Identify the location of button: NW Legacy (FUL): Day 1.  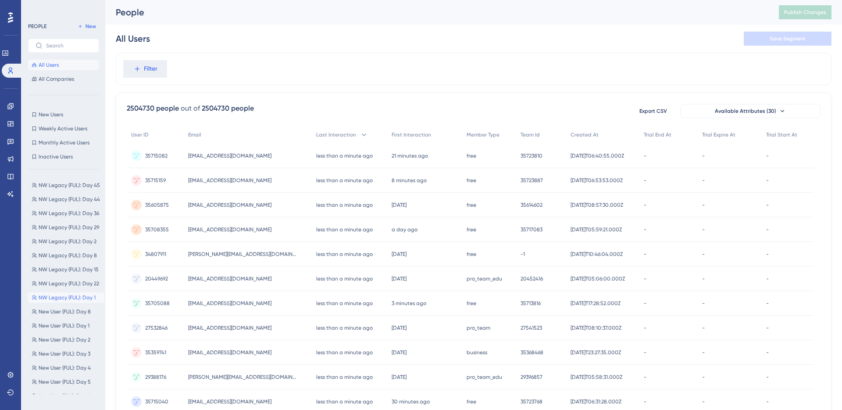
(66, 297).